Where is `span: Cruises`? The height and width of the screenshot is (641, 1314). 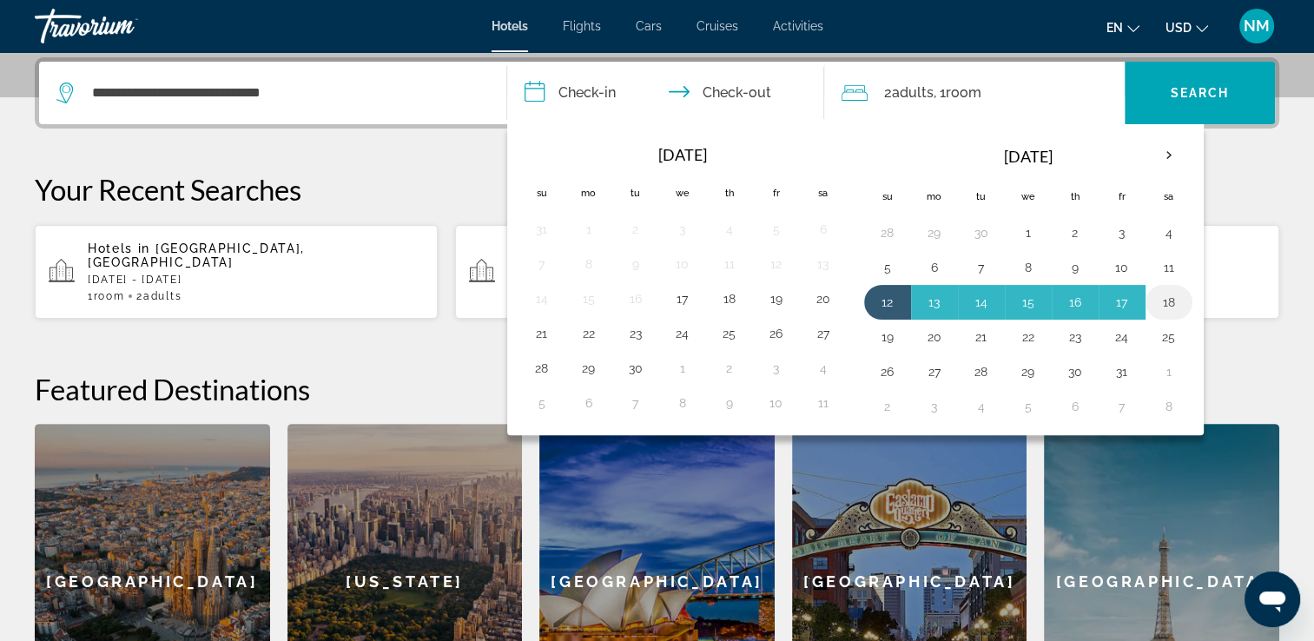 span: Cruises is located at coordinates (717, 26).